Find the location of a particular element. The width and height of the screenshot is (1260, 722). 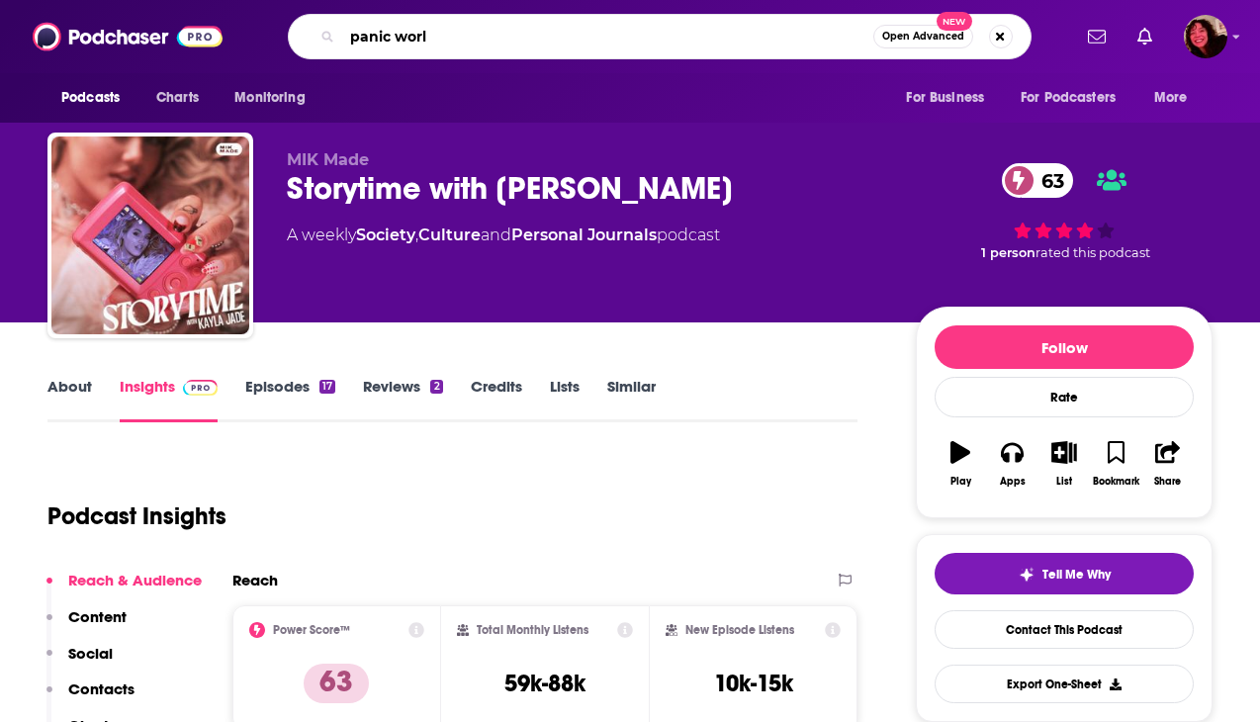

h3: 59k-88k is located at coordinates (545, 683).